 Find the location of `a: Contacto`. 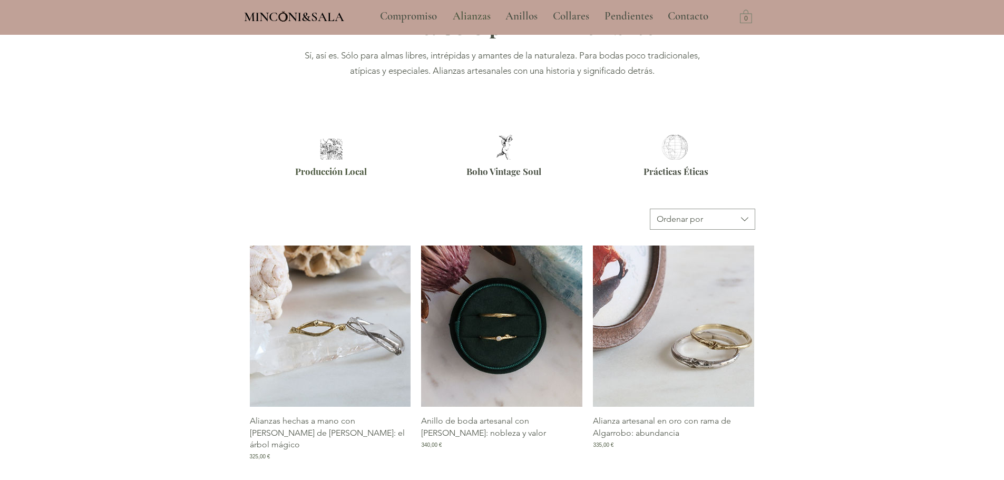

a: Contacto is located at coordinates (688, 16).